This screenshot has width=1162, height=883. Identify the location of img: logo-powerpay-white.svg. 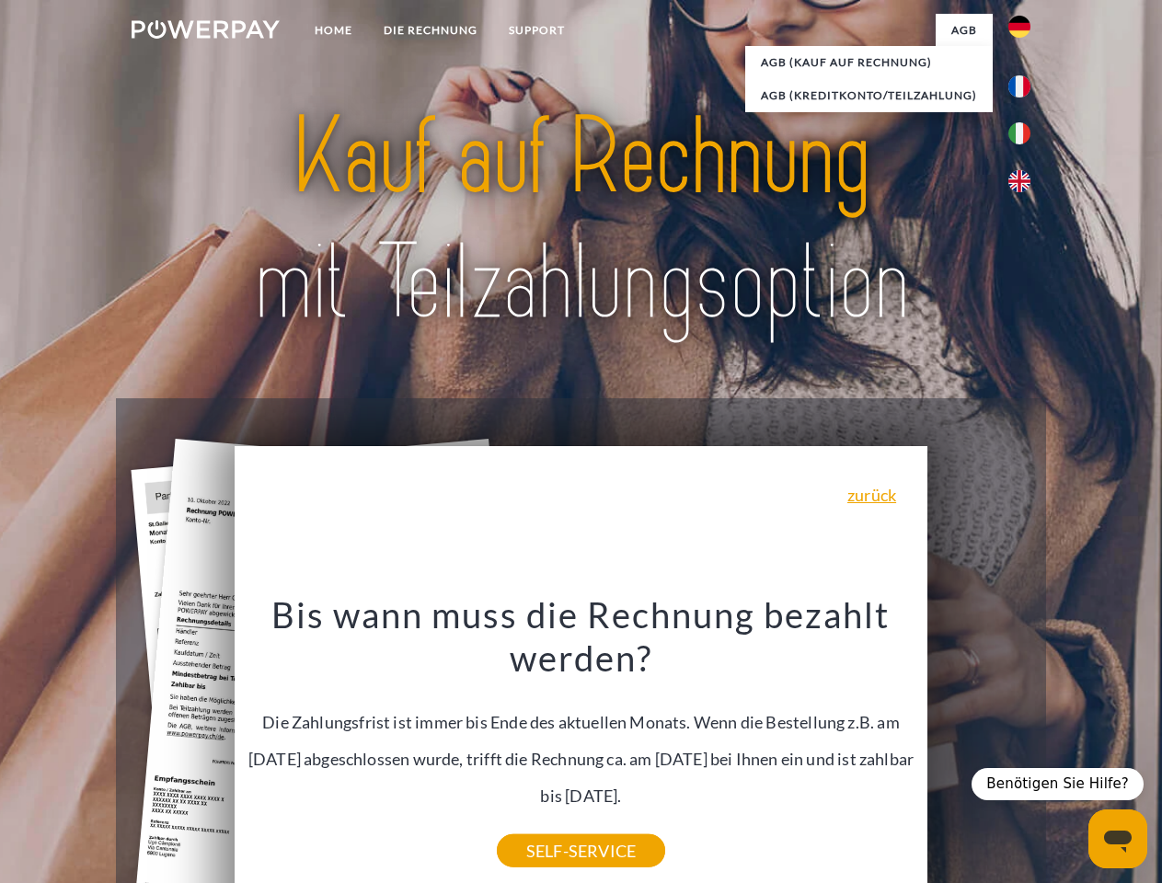
(205, 29).